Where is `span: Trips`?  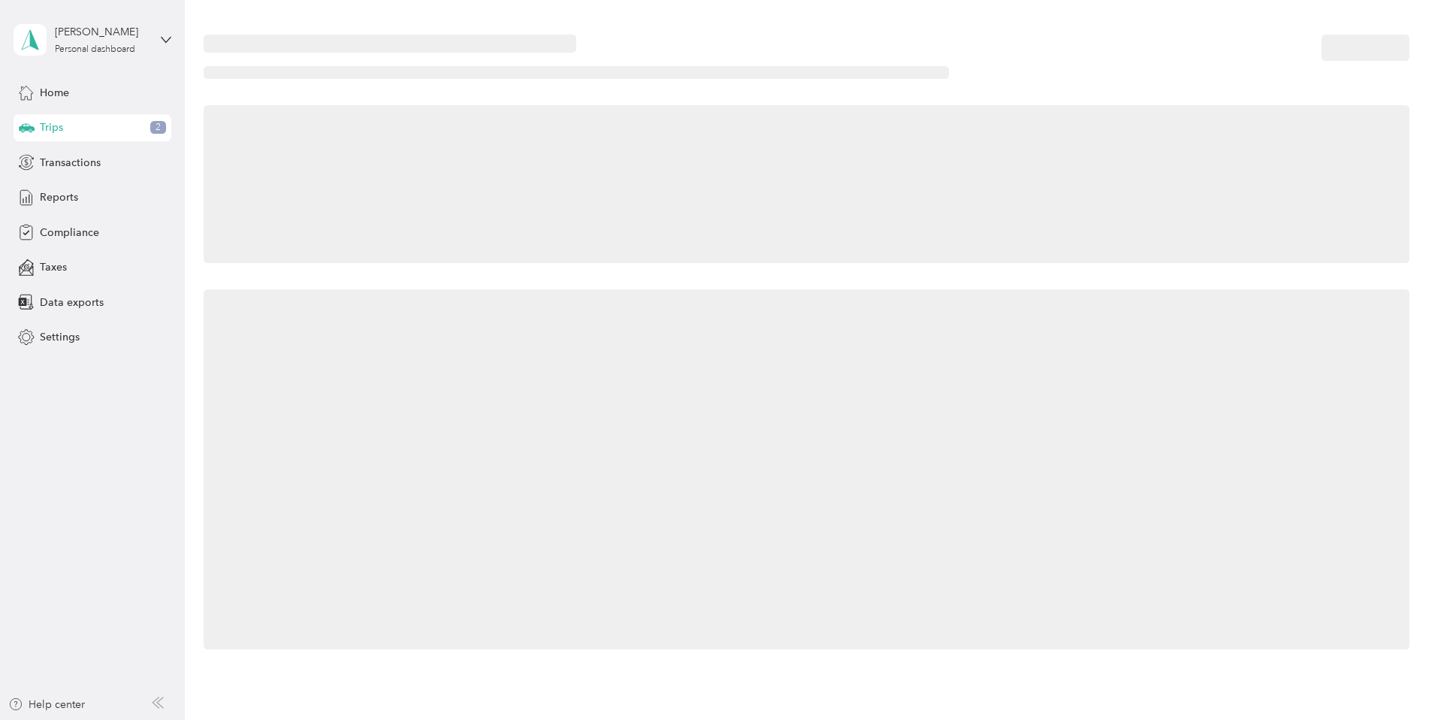
span: Trips is located at coordinates (51, 127).